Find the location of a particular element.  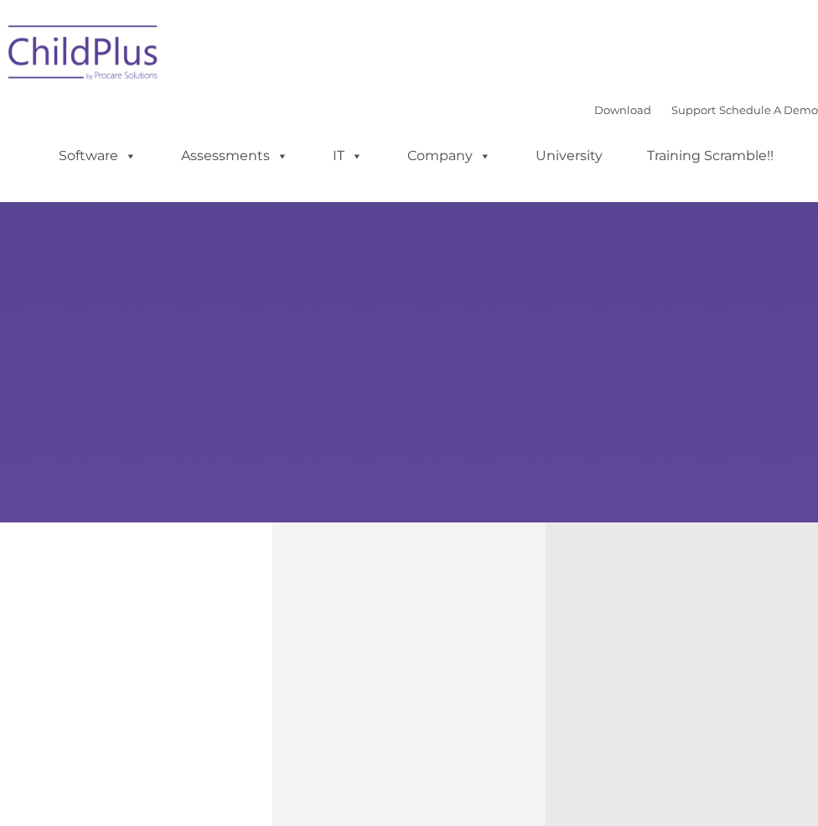

a: Software is located at coordinates (97, 156).